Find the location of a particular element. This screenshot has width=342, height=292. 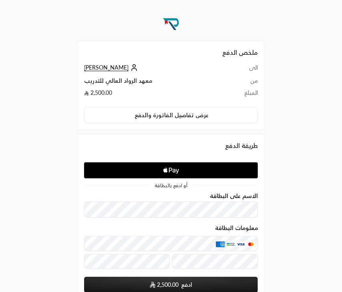

button: عرض تفاصيل الفاتورة والدفع is located at coordinates (171, 115).